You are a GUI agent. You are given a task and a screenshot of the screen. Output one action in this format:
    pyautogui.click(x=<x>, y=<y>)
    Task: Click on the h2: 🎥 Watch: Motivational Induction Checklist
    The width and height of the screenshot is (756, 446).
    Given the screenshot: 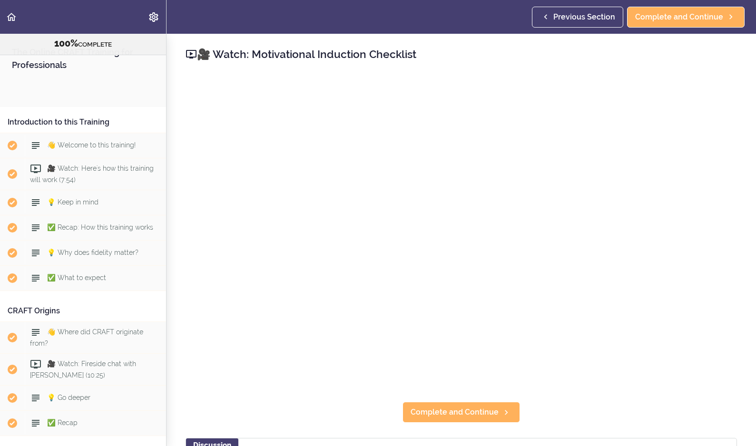 What is the action you would take?
    pyautogui.click(x=461, y=54)
    